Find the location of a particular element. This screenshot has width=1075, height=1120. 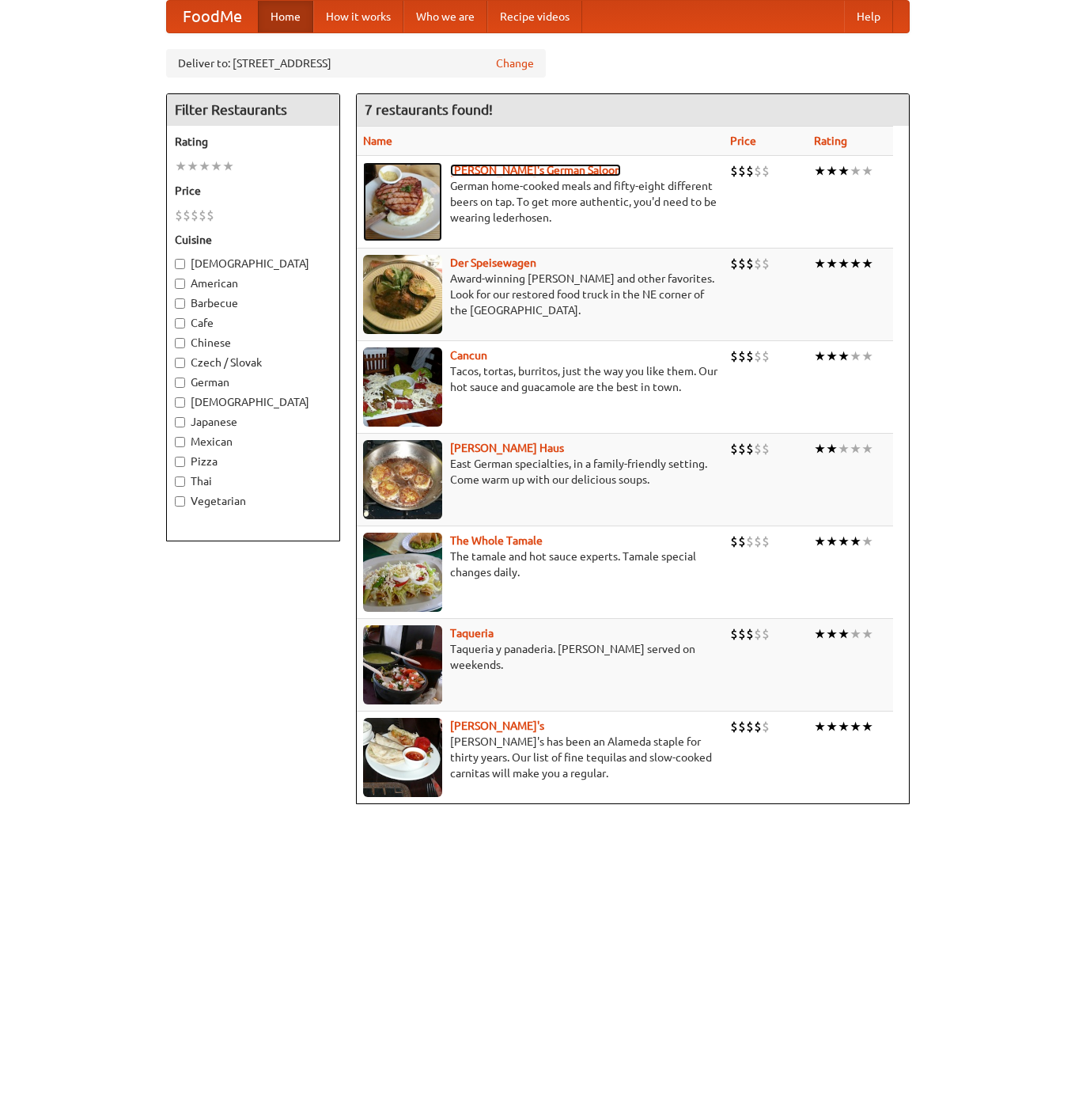

img: taqueria.jpg is located at coordinates (403, 665).